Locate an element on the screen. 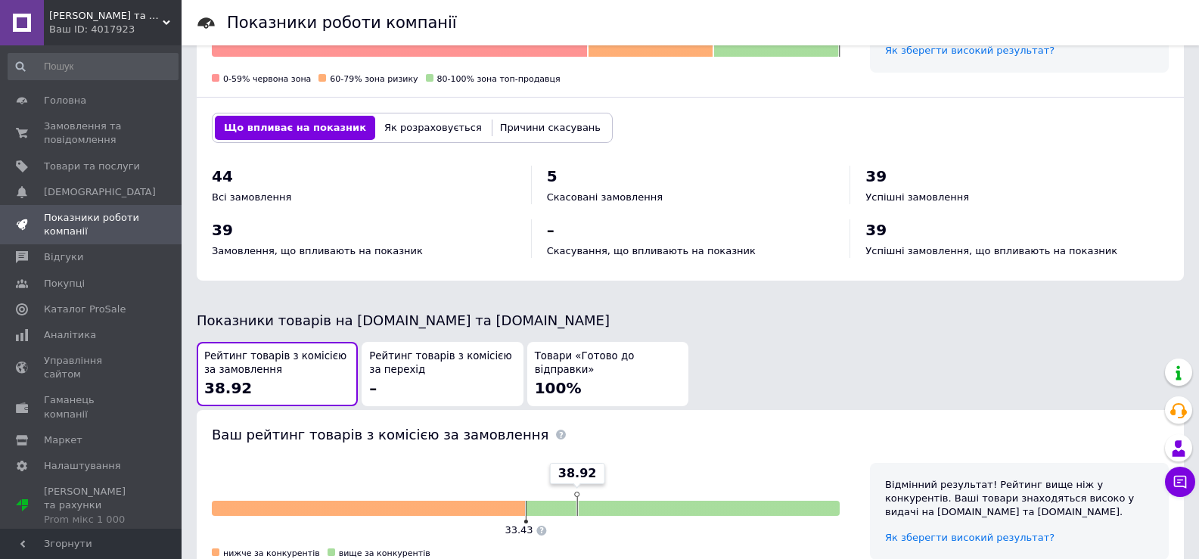  span: Ваш рейтинг товарів з комісією за замовлення is located at coordinates (380, 434).